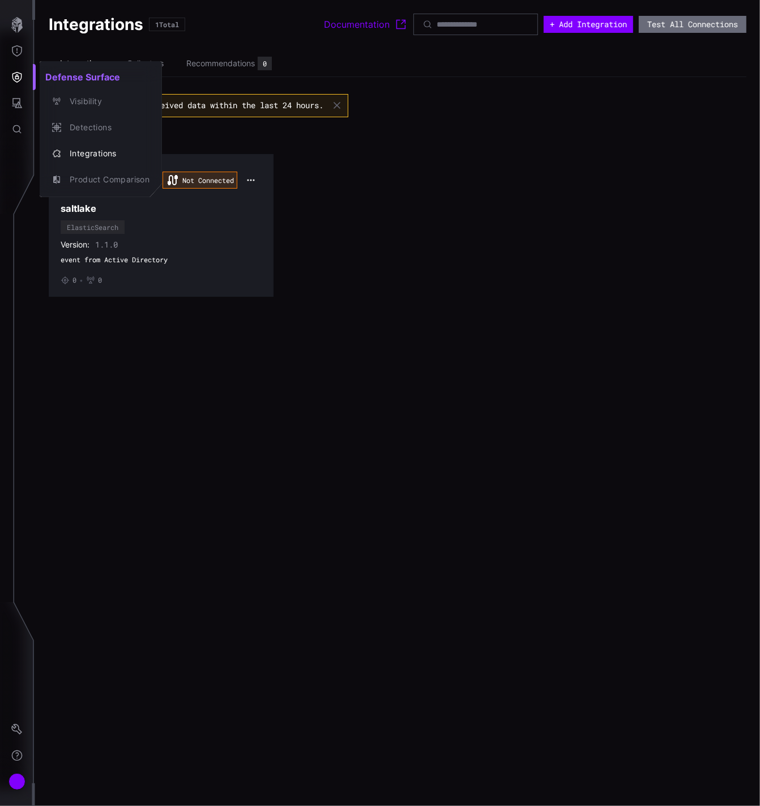 The height and width of the screenshot is (806, 760). I want to click on button: Visibility, so click(101, 101).